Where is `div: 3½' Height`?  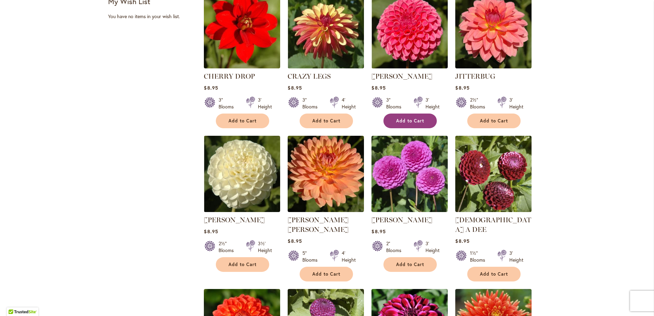
div: 3½' Height is located at coordinates (265, 247).